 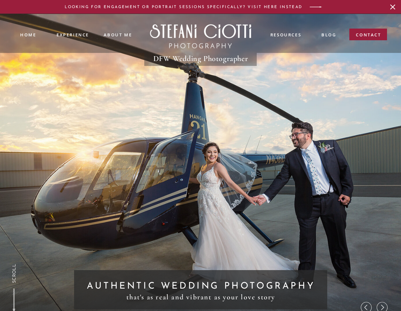 I want to click on h3: that's as real and vibrant as your love story, so click(x=200, y=297).